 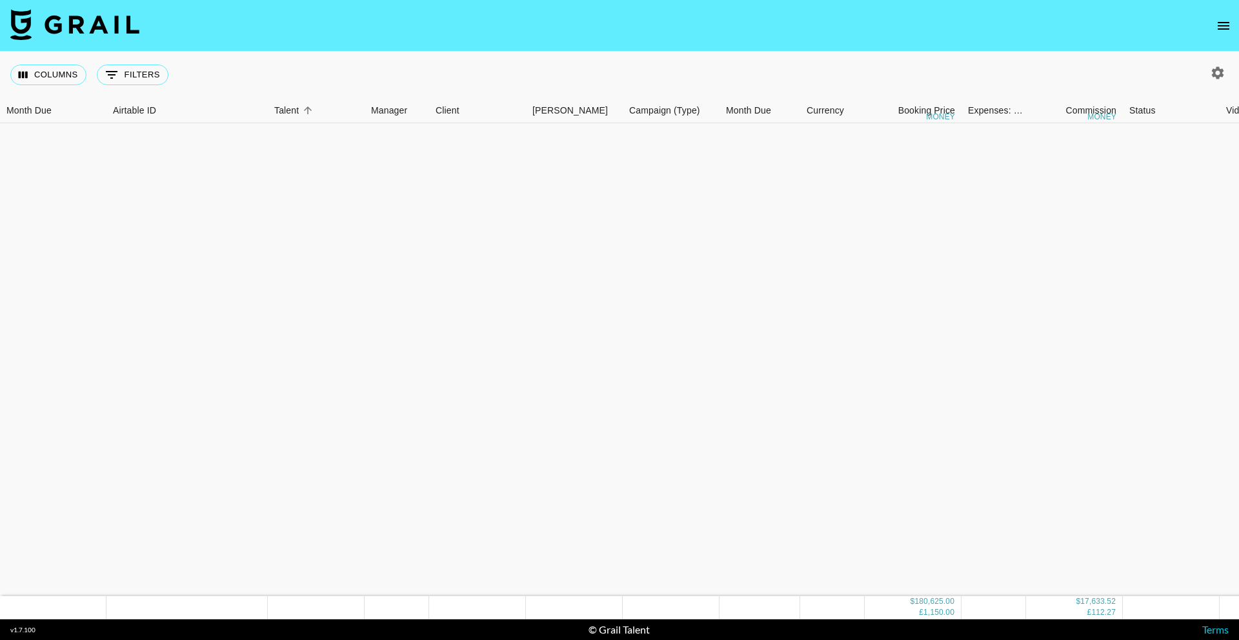 What do you see at coordinates (1215, 629) in the screenshot?
I see `a: Terms` at bounding box center [1215, 629].